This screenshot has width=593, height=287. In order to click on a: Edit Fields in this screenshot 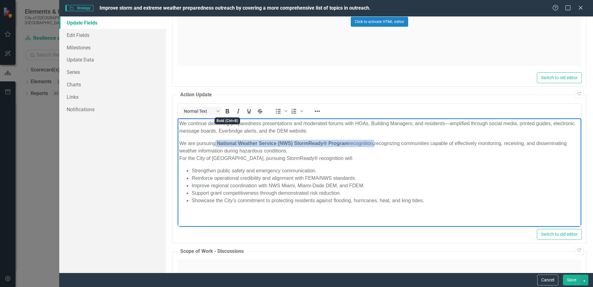, I will do `click(113, 35)`.